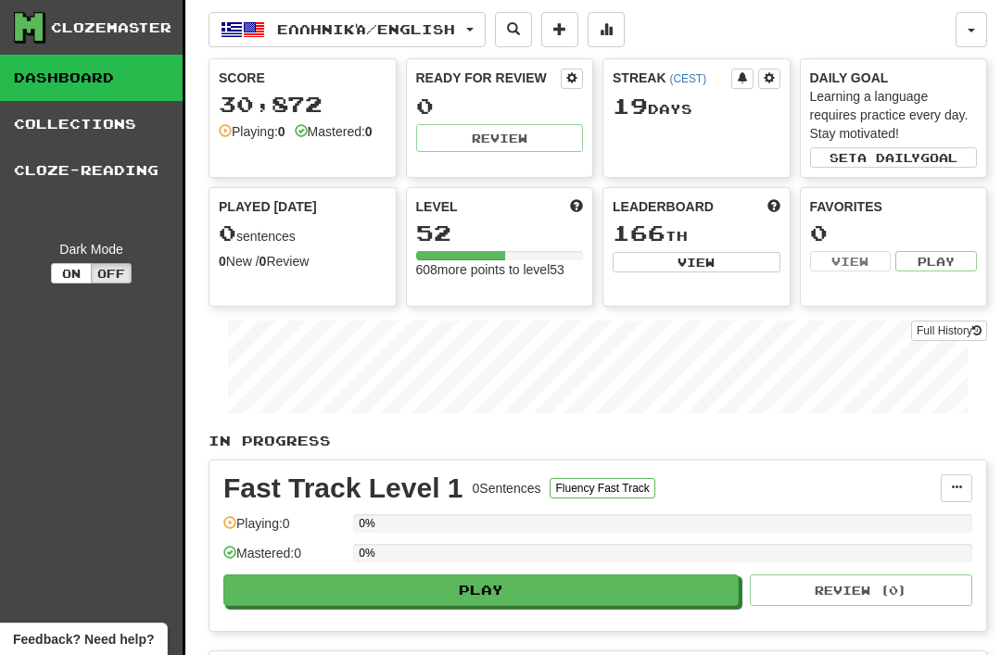  Describe the element at coordinates (696, 107) in the screenshot. I see `div: Day s` at that location.